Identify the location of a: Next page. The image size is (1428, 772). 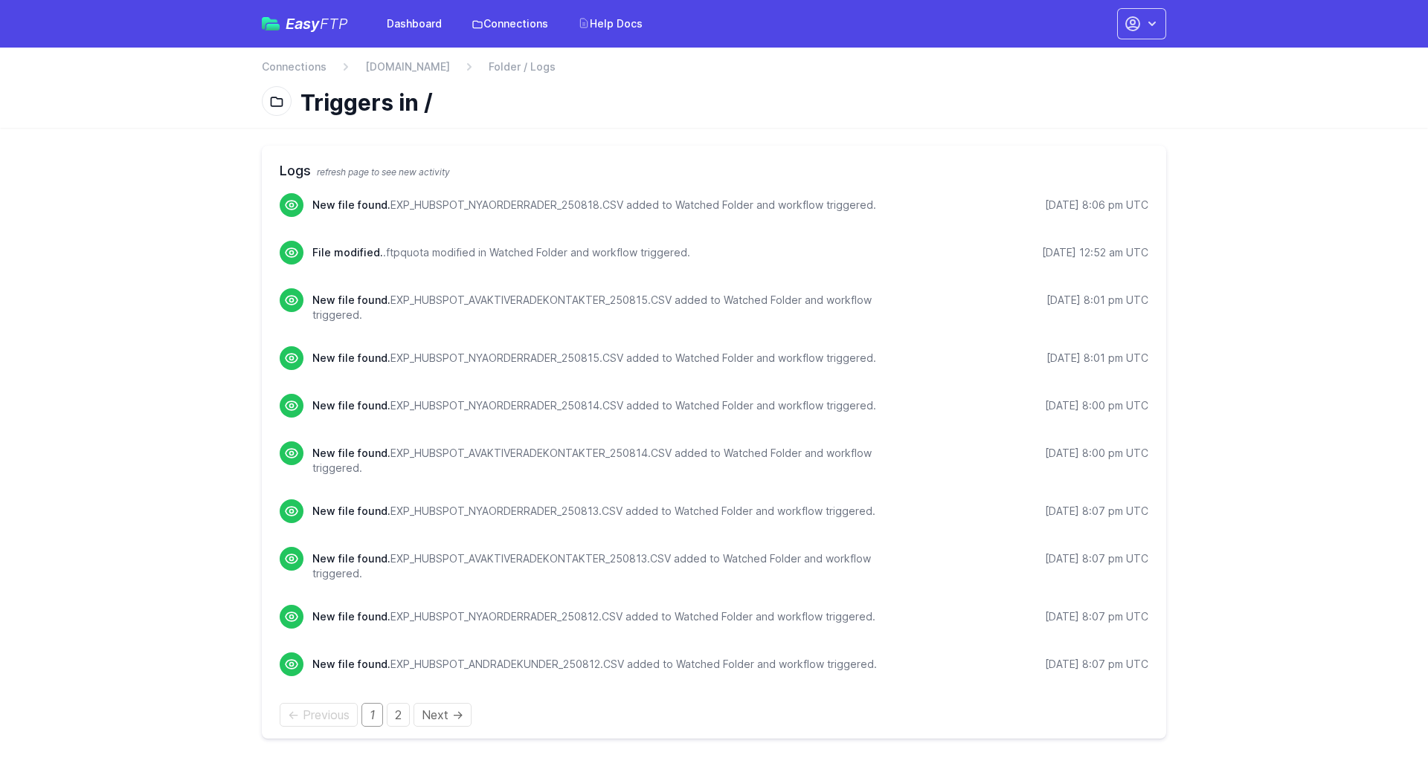
(442, 715).